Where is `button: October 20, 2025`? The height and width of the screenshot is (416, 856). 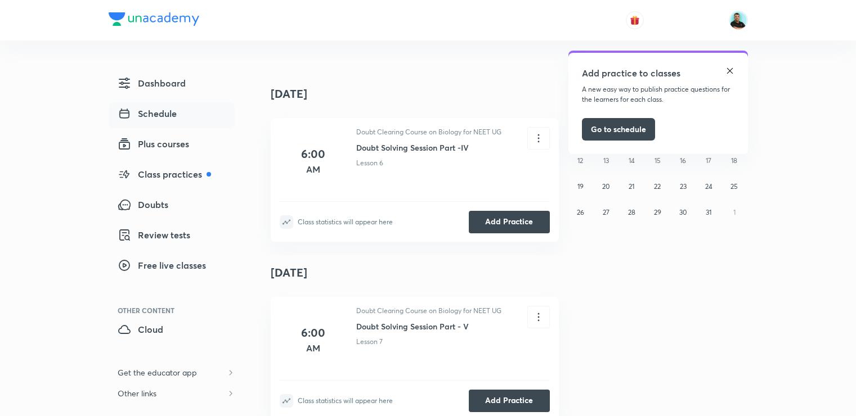 button: October 20, 2025 is located at coordinates (606, 187).